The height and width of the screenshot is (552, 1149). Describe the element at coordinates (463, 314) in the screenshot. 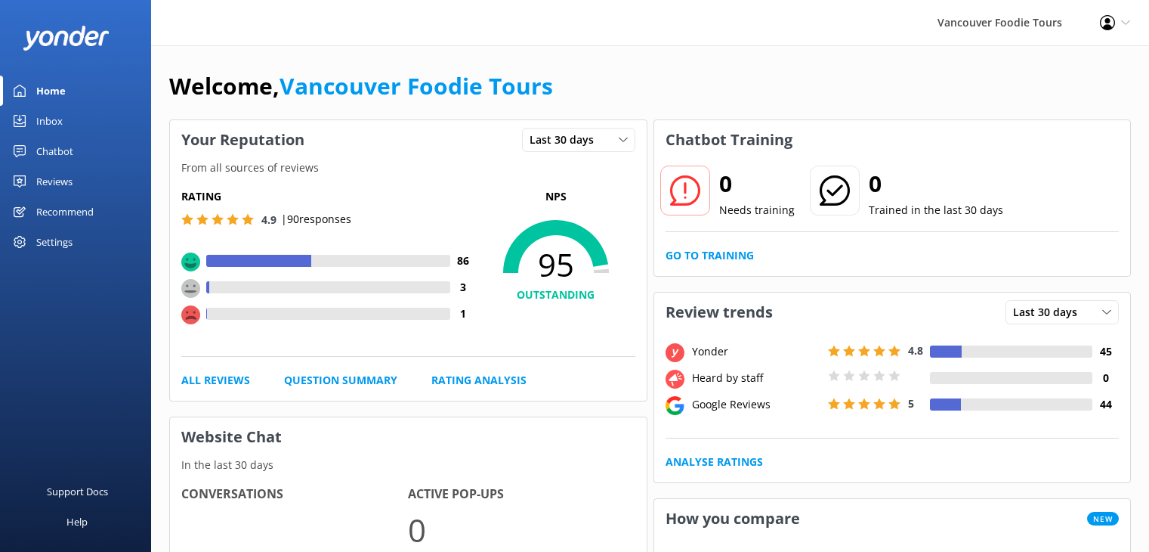

I see `h4: 1` at that location.